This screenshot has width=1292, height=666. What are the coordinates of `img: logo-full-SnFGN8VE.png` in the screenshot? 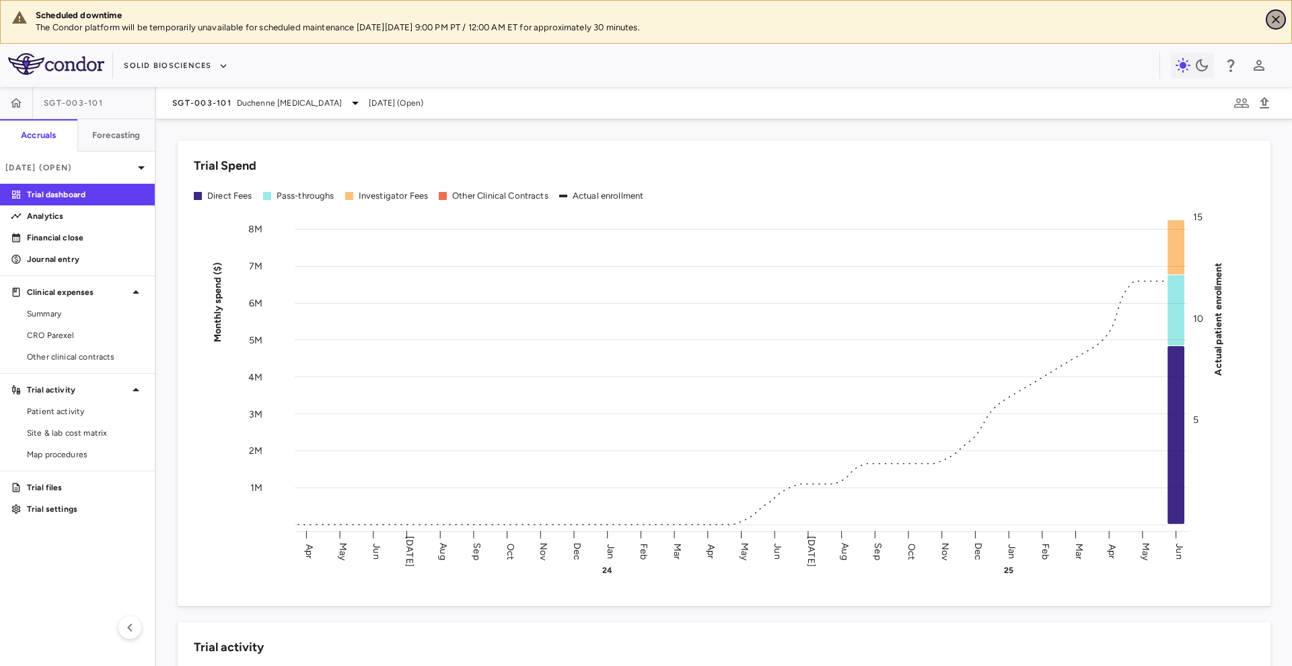 It's located at (56, 64).